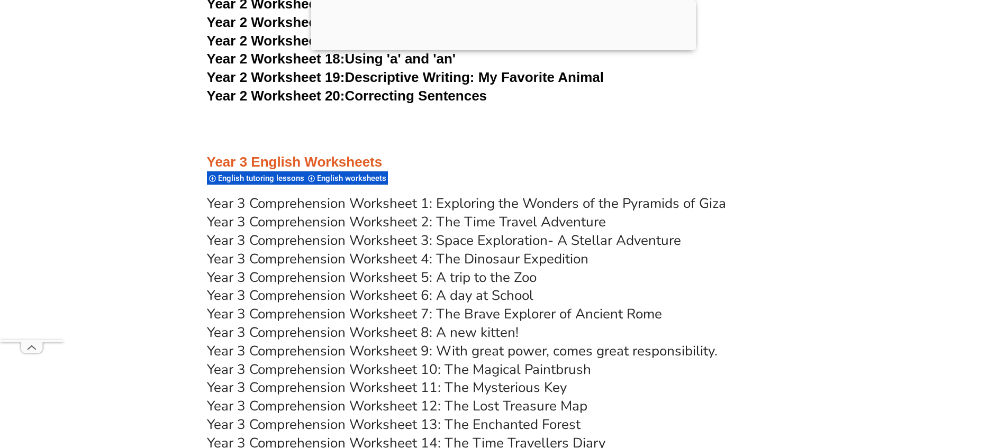 Image resolution: width=1006 pixels, height=448 pixels. I want to click on a: Year 3 Comprehension Worksheet 3: Space Exploration- A Stellar Adventure, so click(444, 240).